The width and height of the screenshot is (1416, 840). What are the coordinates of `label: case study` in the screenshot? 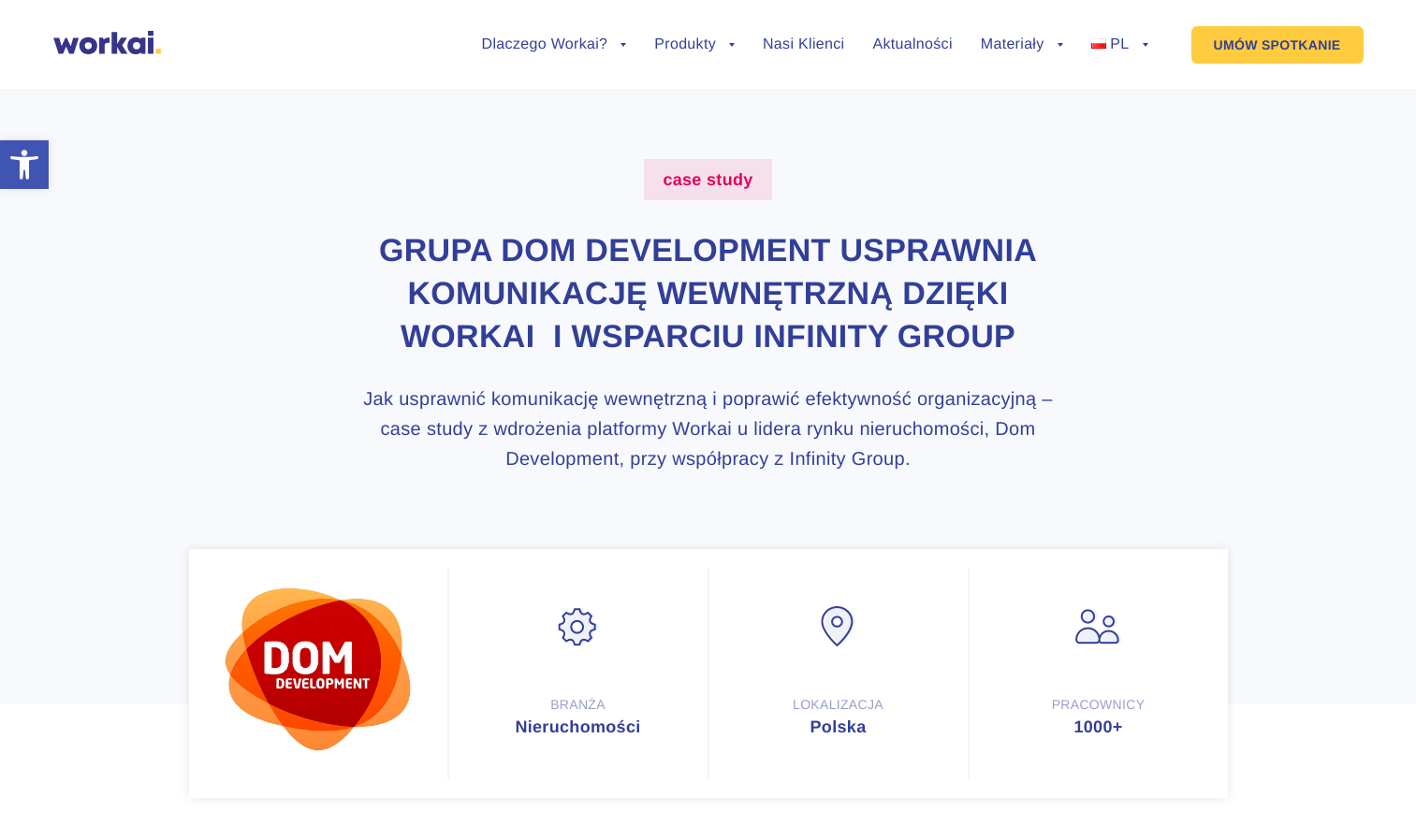 It's located at (708, 180).